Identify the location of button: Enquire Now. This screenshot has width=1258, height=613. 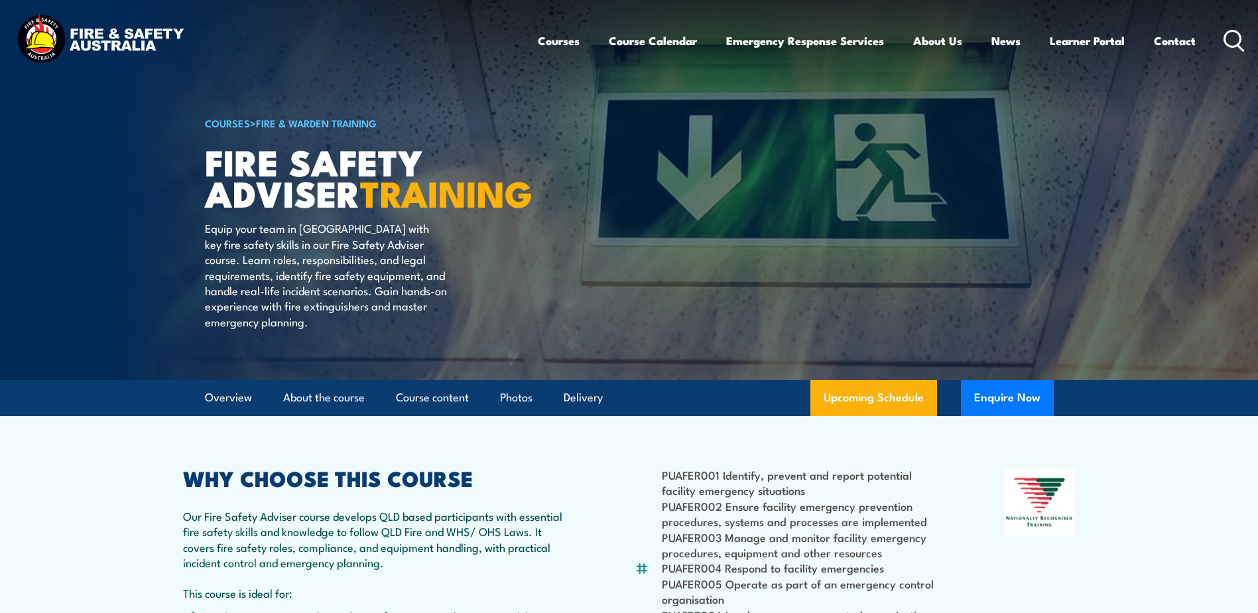
(1008, 398).